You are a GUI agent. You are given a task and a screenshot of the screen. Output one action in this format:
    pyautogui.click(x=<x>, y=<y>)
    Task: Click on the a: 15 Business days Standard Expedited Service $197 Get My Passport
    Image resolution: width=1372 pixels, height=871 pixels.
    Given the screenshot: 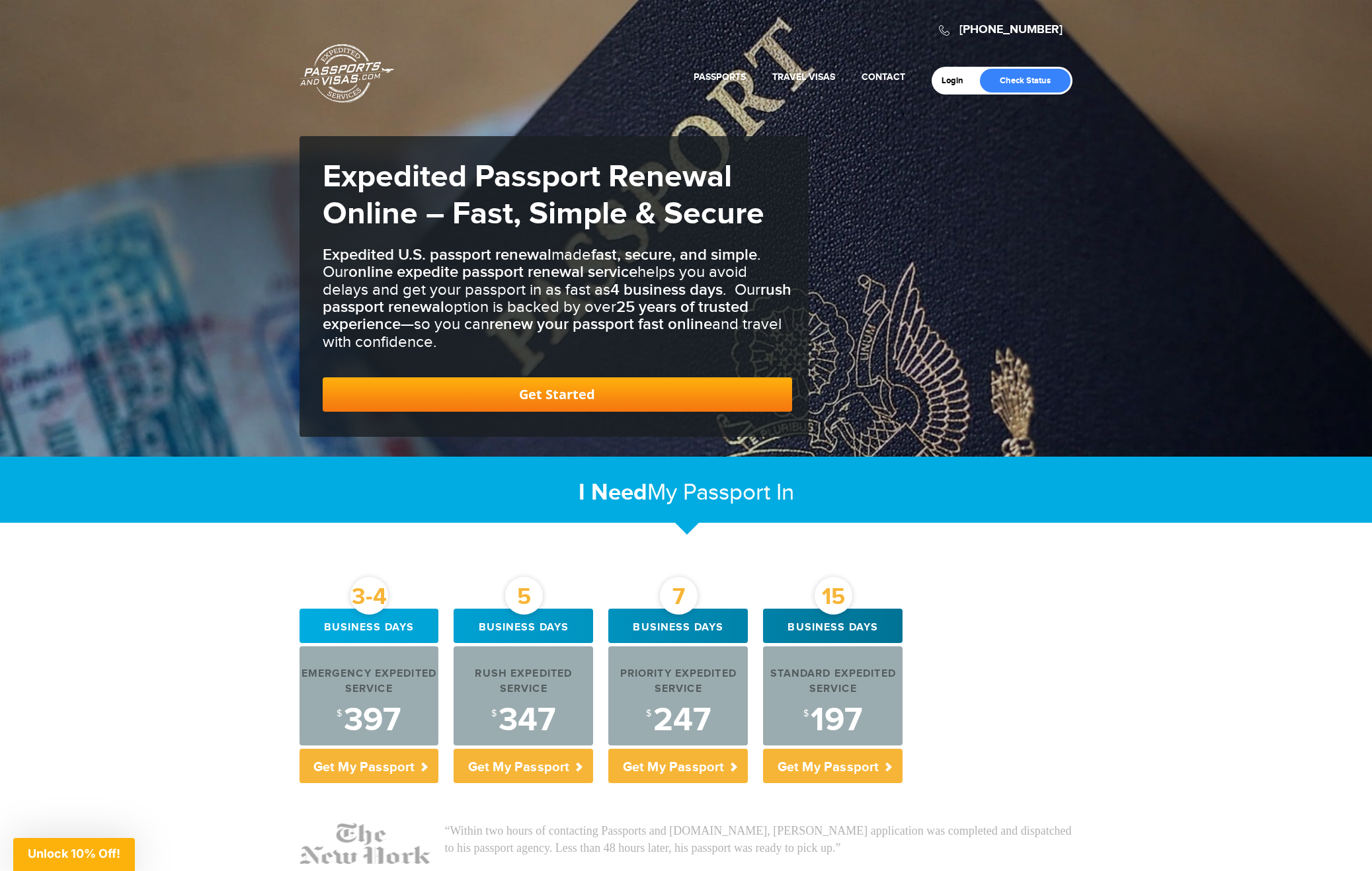 What is the action you would take?
    pyautogui.click(x=833, y=696)
    